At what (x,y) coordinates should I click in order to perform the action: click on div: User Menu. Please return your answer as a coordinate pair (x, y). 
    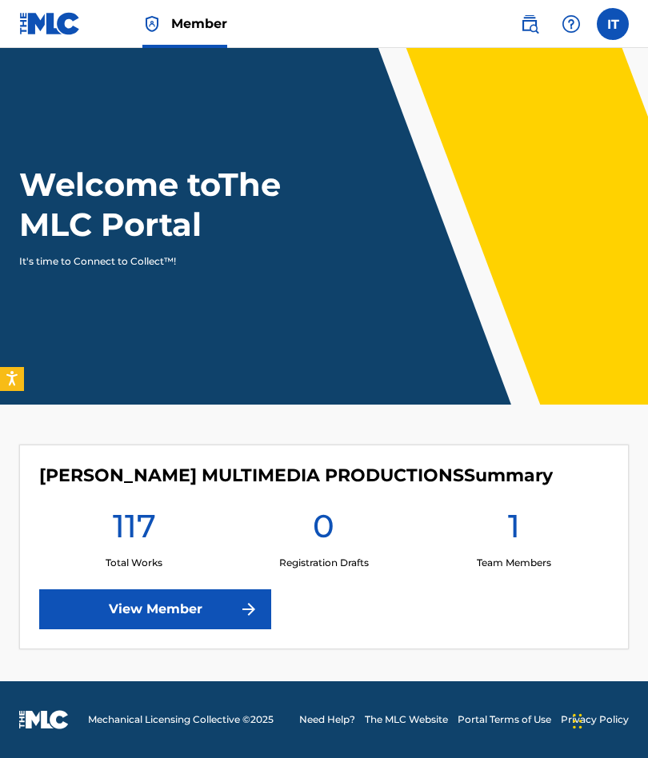
    Looking at the image, I should click on (613, 24).